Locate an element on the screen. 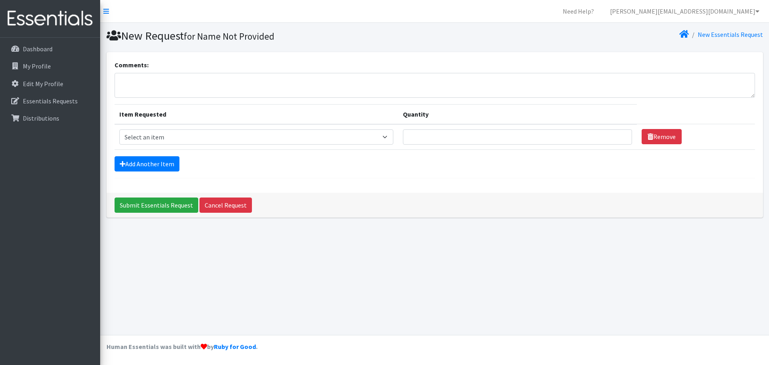 The image size is (769, 365). p: My Profile is located at coordinates (37, 66).